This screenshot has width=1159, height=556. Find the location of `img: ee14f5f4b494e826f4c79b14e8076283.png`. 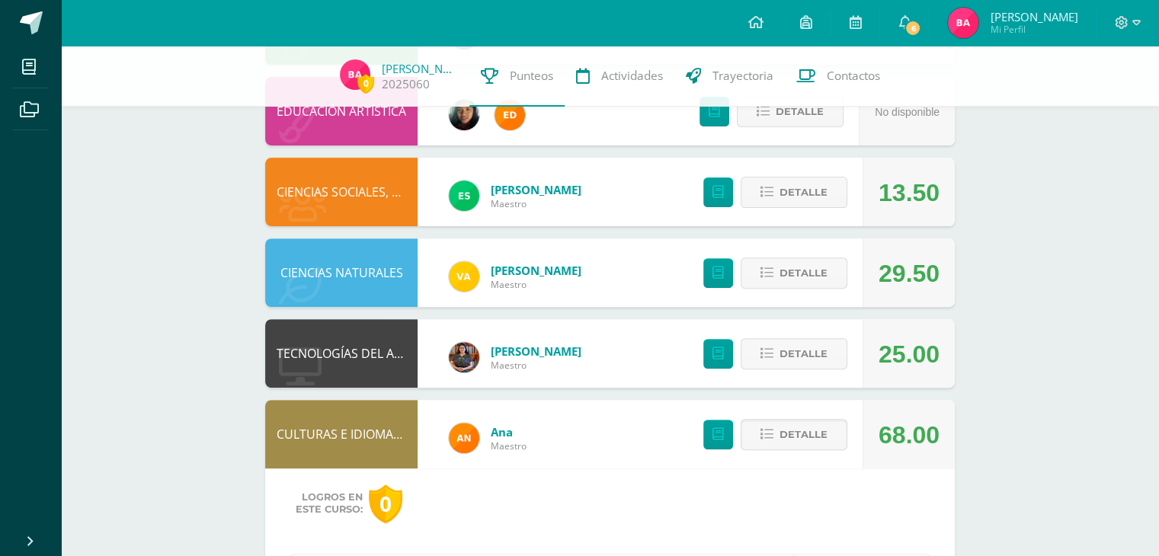

img: ee14f5f4b494e826f4c79b14e8076283.png is located at coordinates (464, 277).